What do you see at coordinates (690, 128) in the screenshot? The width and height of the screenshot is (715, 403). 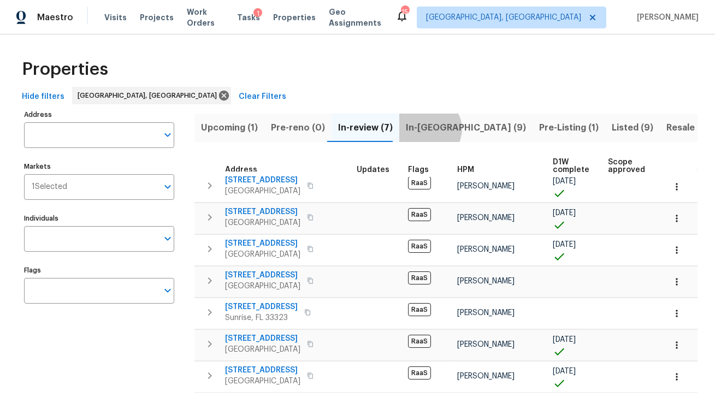 I see `span: Resale (14)` at bounding box center [690, 128].